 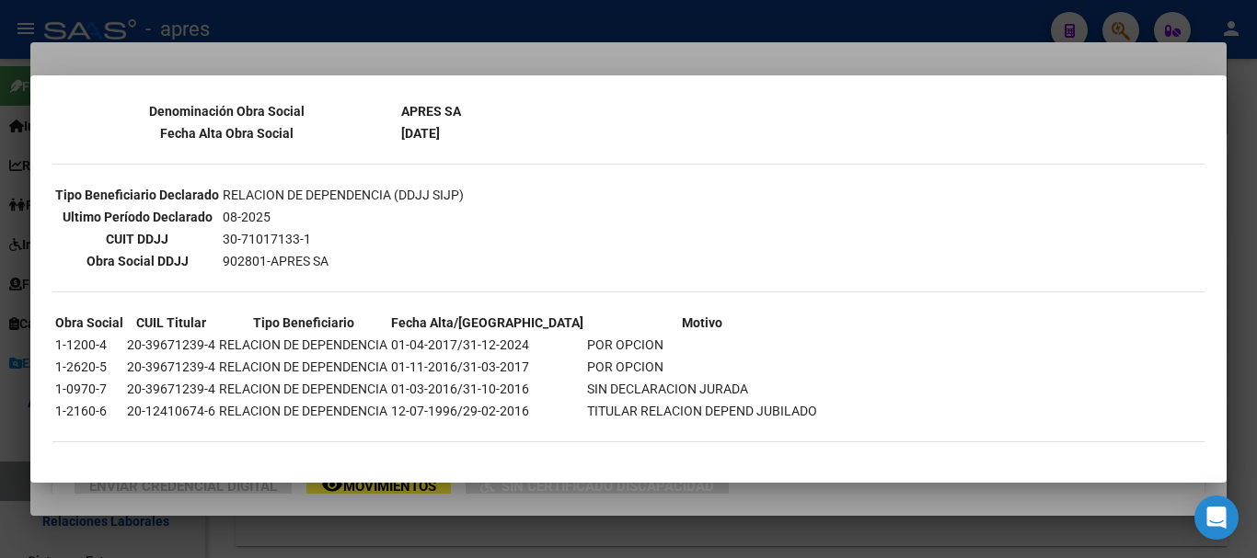 I want to click on th: Tipo Beneficiario Declarado, so click(x=137, y=195).